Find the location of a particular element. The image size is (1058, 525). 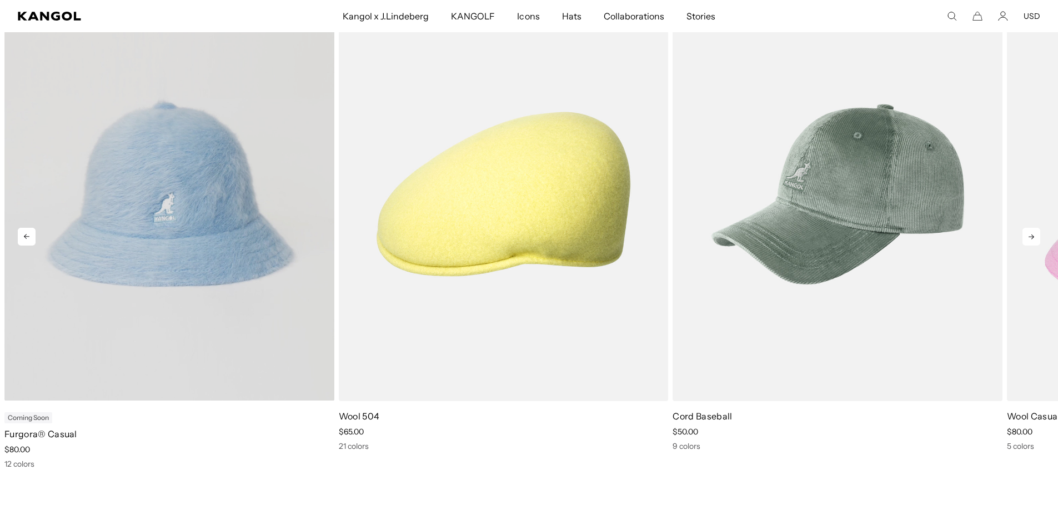

a: Kangol is located at coordinates (122, 16).